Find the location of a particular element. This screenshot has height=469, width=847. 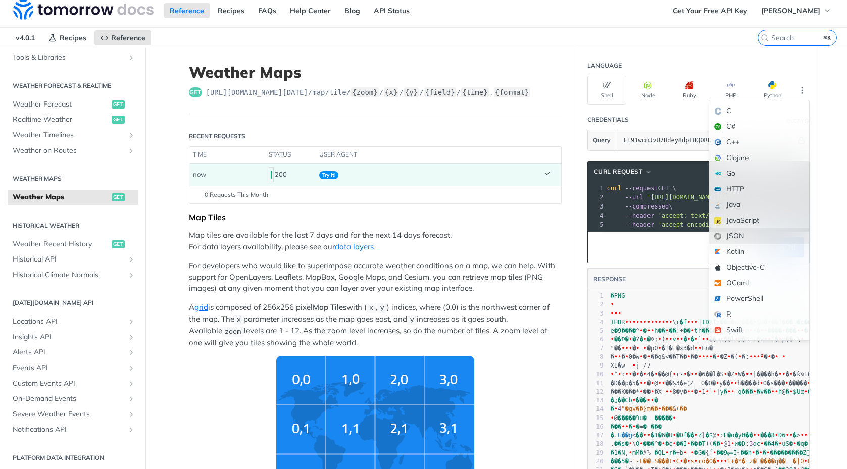

span: \u16 is located at coordinates (652, 383).